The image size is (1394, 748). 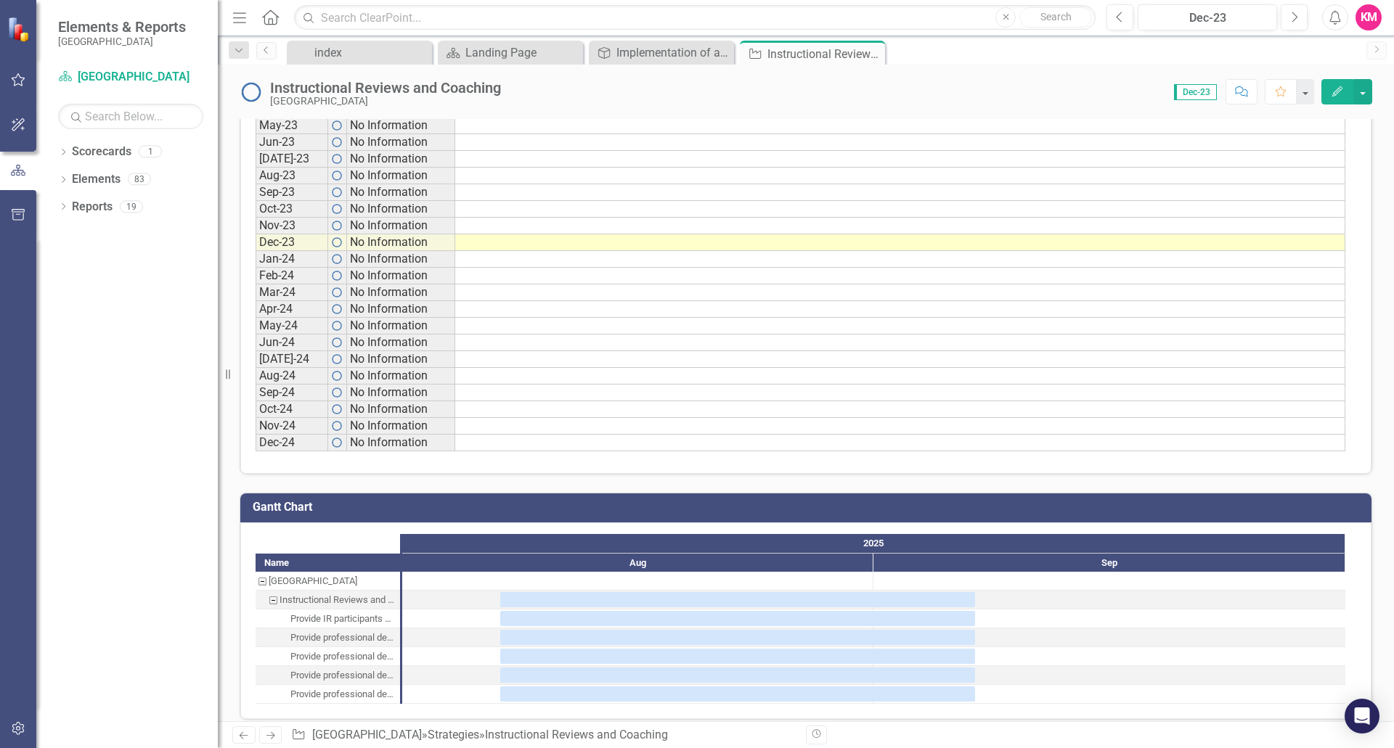 What do you see at coordinates (292, 393) in the screenshot?
I see `td: Sep-24` at bounding box center [292, 393].